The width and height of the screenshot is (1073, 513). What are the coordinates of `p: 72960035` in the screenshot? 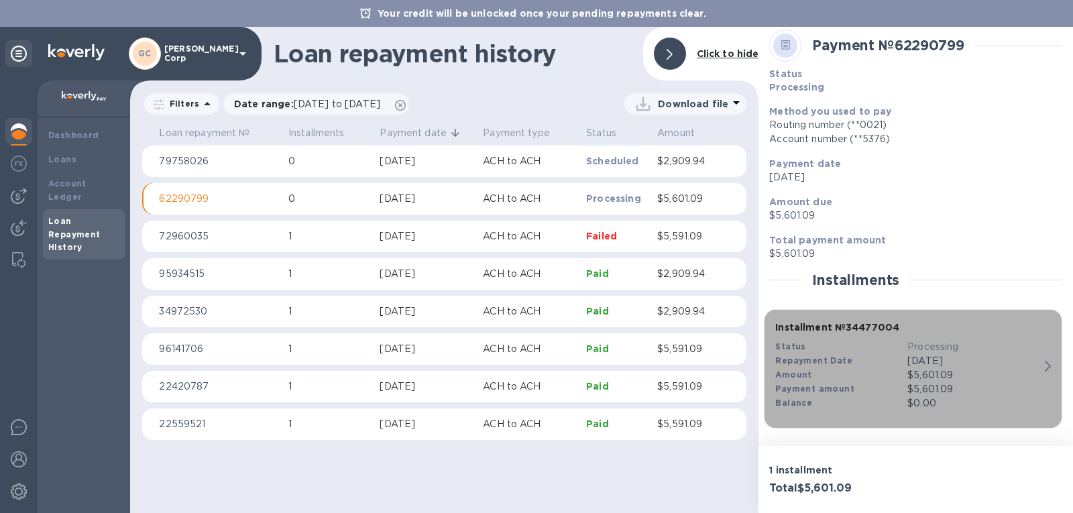 It's located at (218, 236).